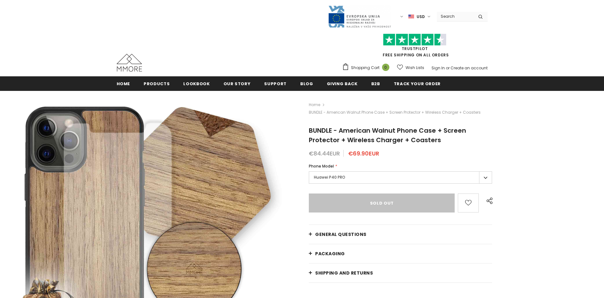  I want to click on span: Shipping and returns, so click(344, 273).